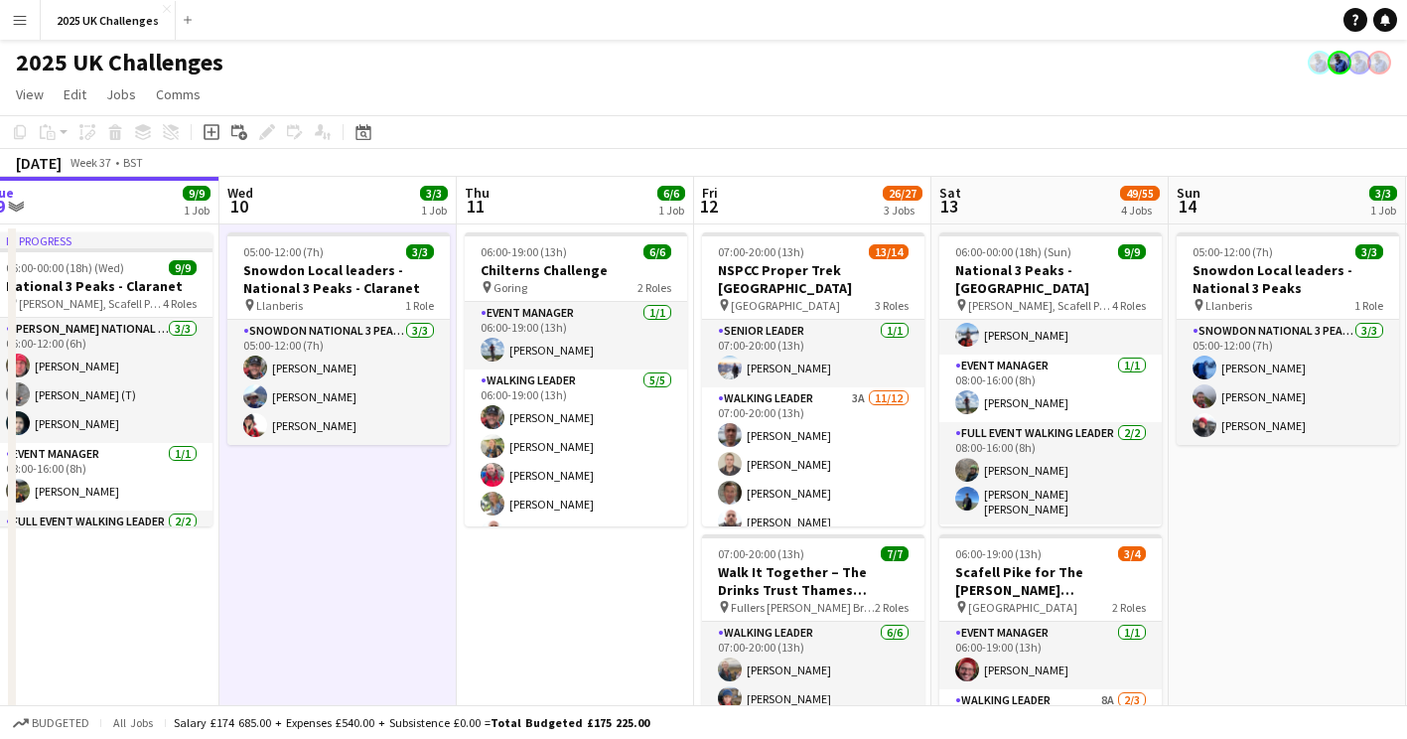 This screenshot has width=1407, height=739. I want to click on span: Total Budgeted £175 225.00, so click(570, 722).